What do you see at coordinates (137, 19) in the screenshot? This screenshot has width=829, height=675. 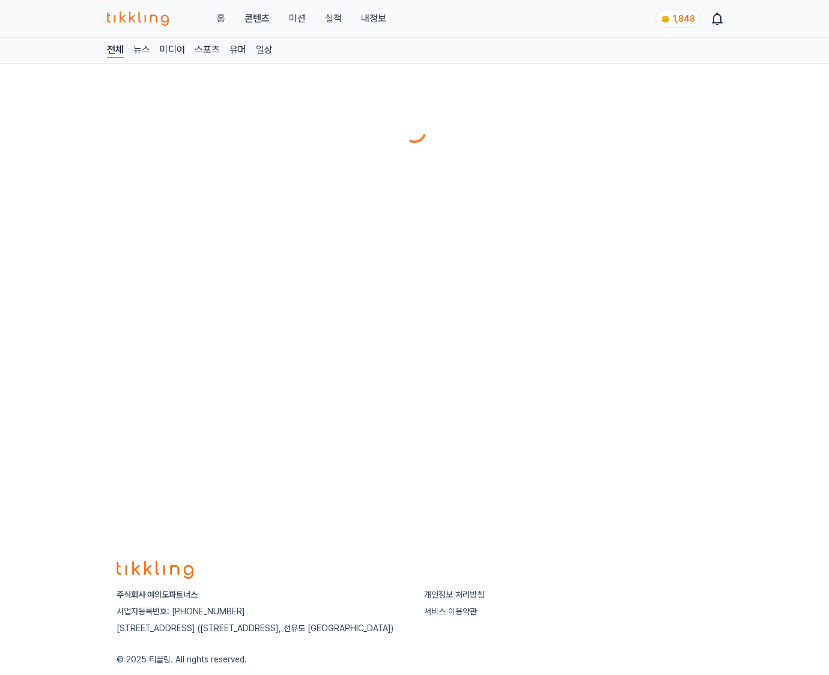 I see `img: 티끌링` at bounding box center [137, 19].